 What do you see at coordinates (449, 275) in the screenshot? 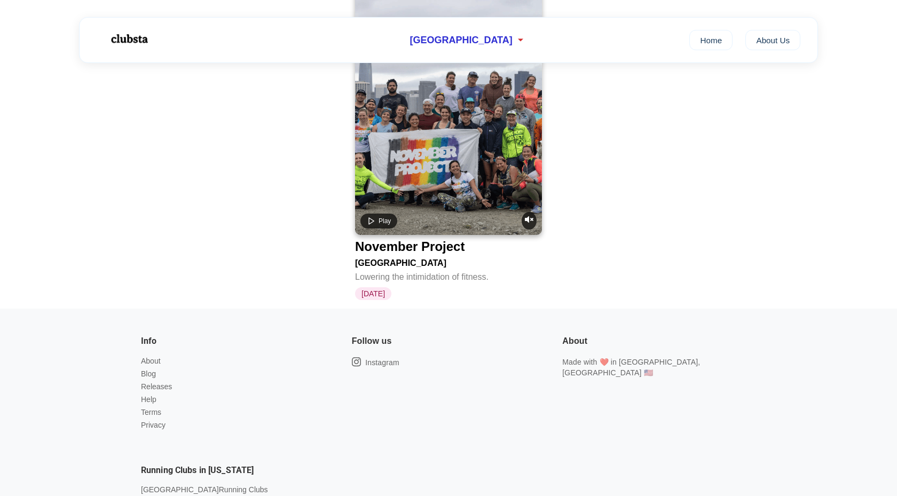
I see `div: Lowering the intimidation of fitness.` at bounding box center [449, 275].